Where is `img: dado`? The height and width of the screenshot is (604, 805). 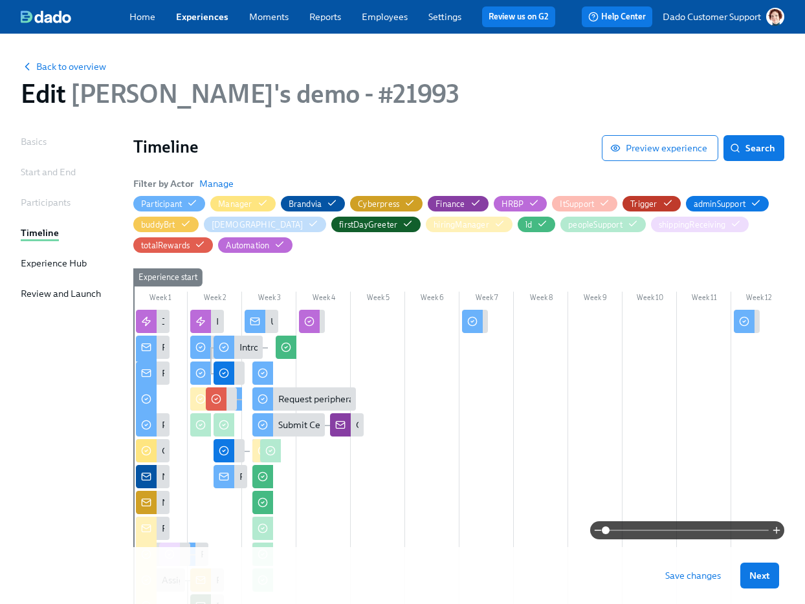
img: dado is located at coordinates (46, 17).